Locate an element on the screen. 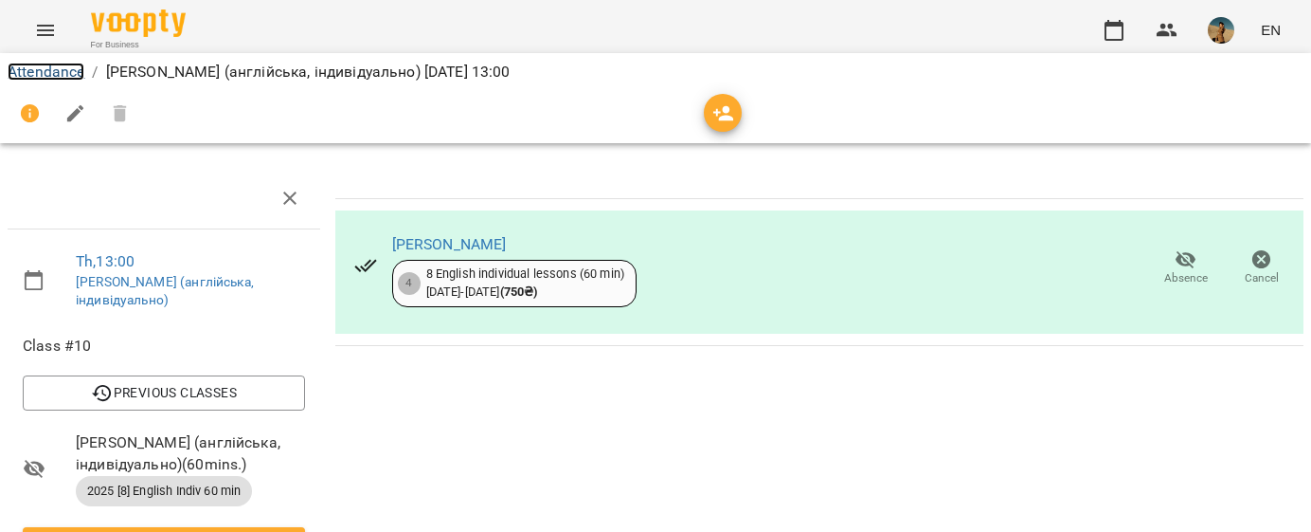 The width and height of the screenshot is (1311, 532). span: Absence is located at coordinates (1186, 278).